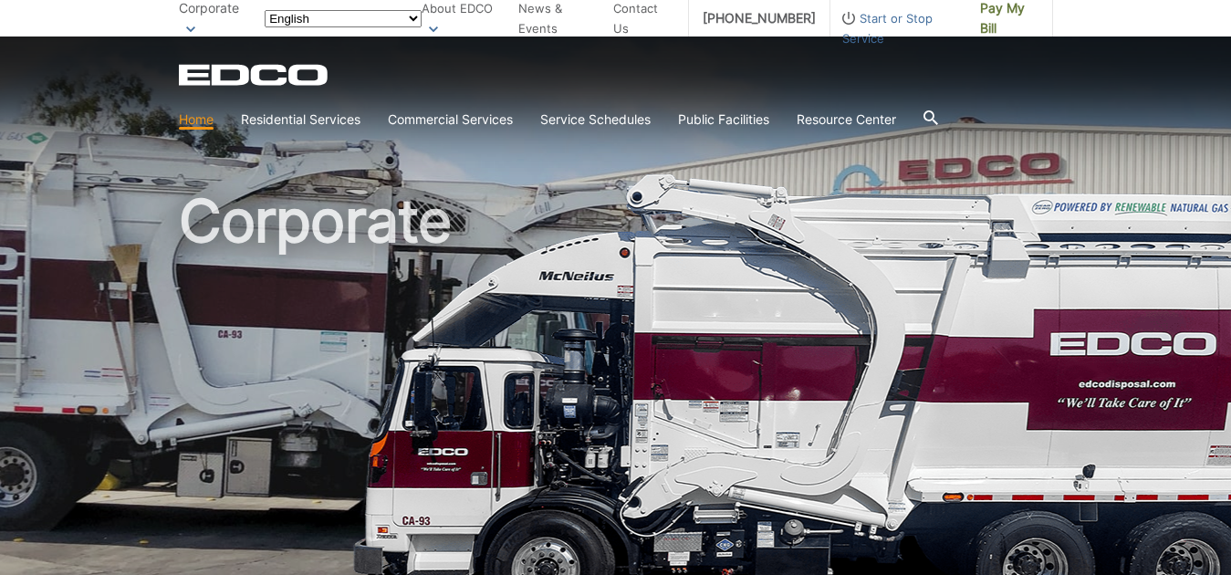  I want to click on select: Select a language, so click(343, 18).